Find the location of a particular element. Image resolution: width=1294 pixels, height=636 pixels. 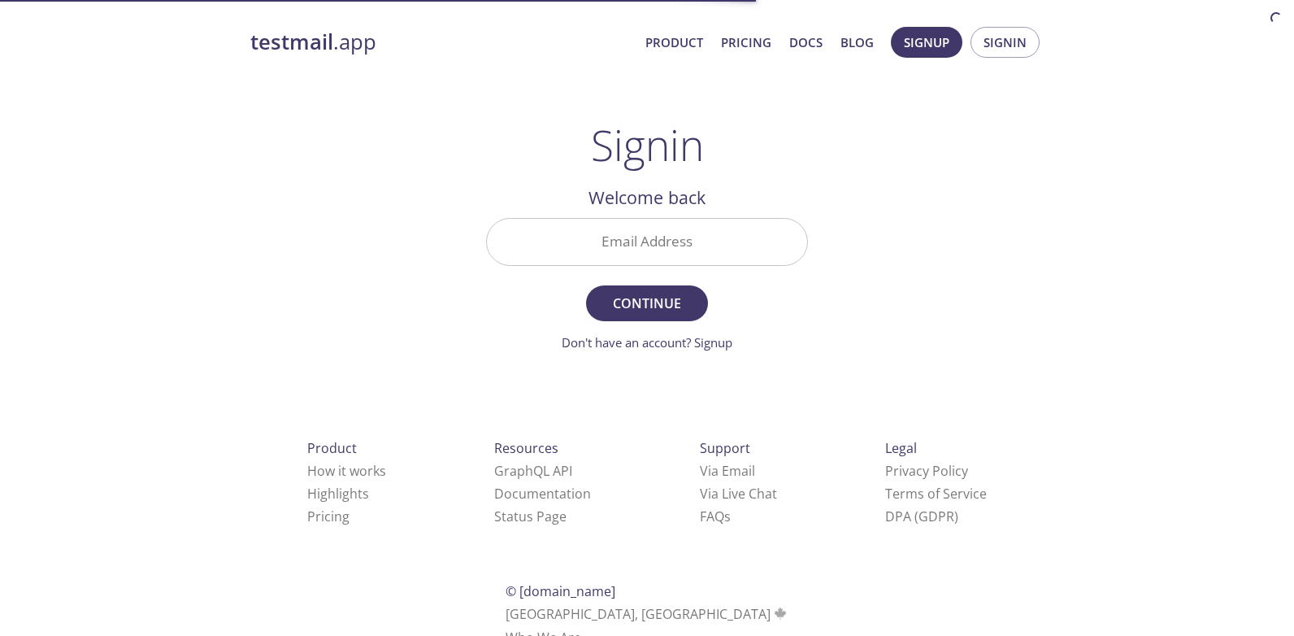

button: Signin is located at coordinates (1005, 42).